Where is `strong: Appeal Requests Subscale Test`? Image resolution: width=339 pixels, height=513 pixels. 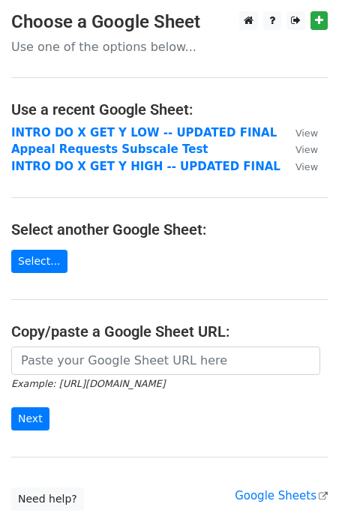
strong: Appeal Requests Subscale Test is located at coordinates (110, 149).